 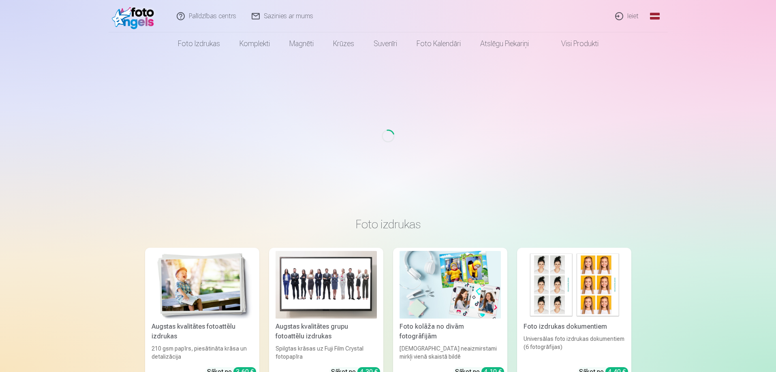 What do you see at coordinates (438, 44) in the screenshot?
I see `a: Foto kalendāri` at bounding box center [438, 44].